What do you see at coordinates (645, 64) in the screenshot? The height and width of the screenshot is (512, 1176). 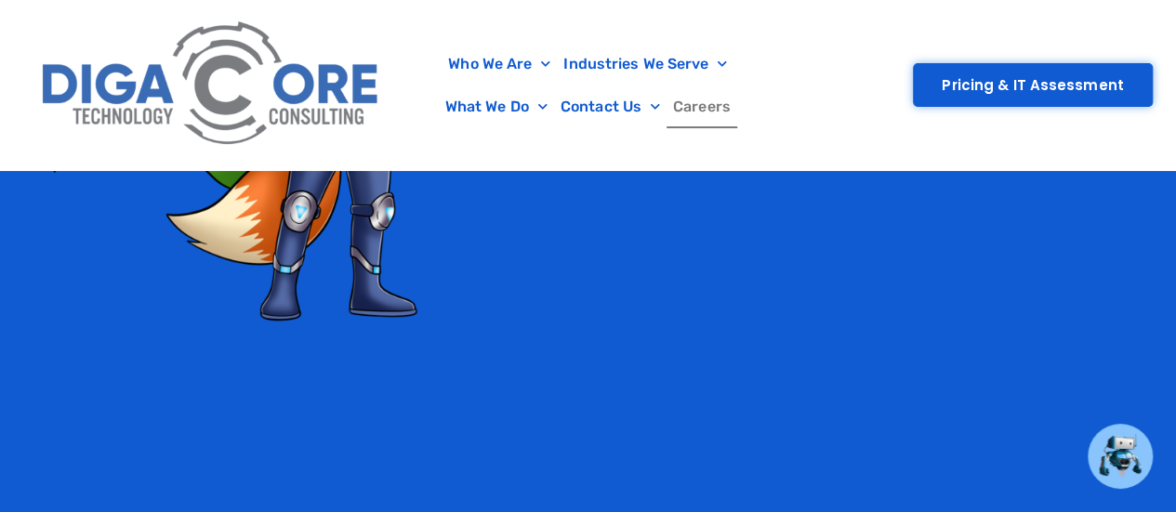 I see `a: Industries We Serve` at bounding box center [645, 64].